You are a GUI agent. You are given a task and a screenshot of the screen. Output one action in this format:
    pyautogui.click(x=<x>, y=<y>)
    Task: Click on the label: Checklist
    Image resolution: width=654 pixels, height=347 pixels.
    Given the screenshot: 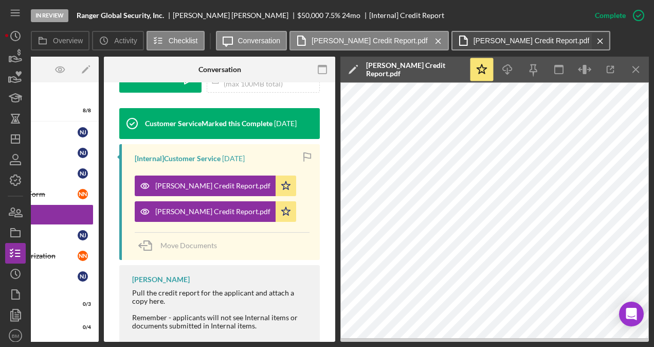 What is the action you would take?
    pyautogui.click(x=183, y=41)
    